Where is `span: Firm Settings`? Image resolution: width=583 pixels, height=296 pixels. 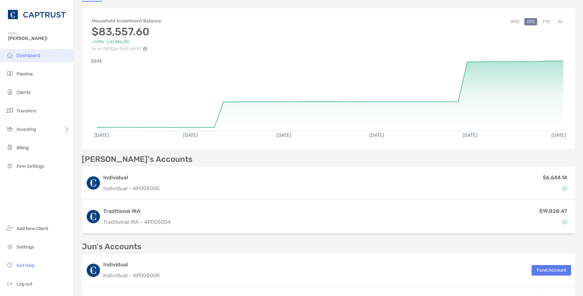 span: Firm Settings is located at coordinates (30, 166).